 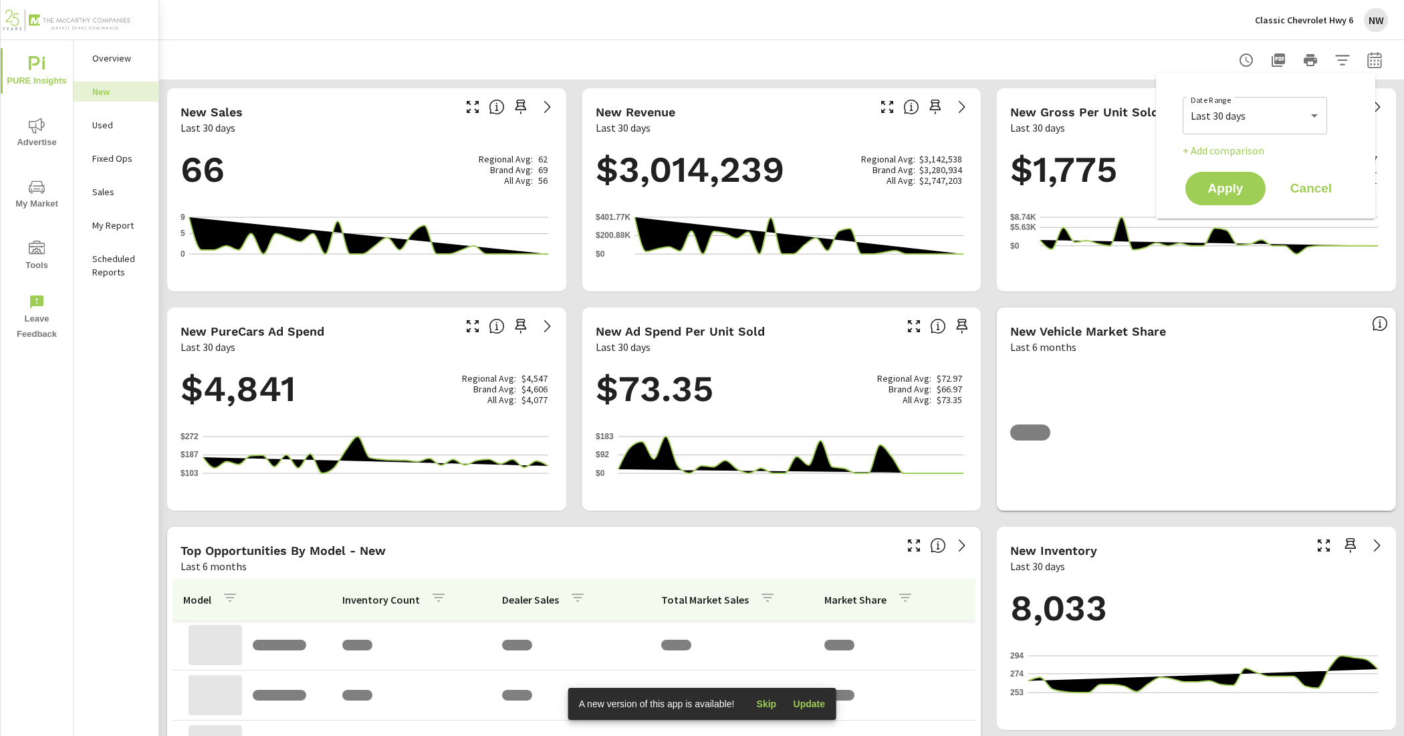 What do you see at coordinates (534, 378) in the screenshot?
I see `p: $4,547` at bounding box center [534, 378].